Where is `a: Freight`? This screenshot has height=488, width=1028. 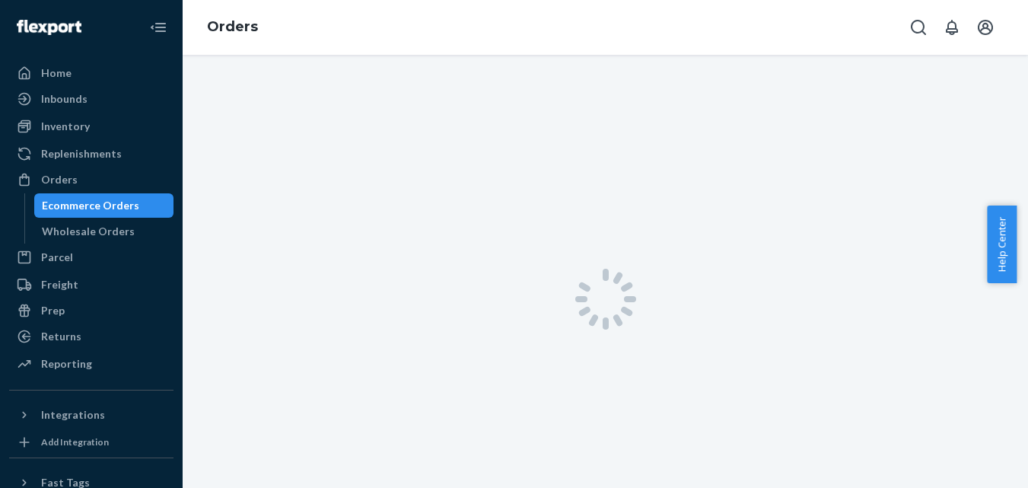 a: Freight is located at coordinates (91, 285).